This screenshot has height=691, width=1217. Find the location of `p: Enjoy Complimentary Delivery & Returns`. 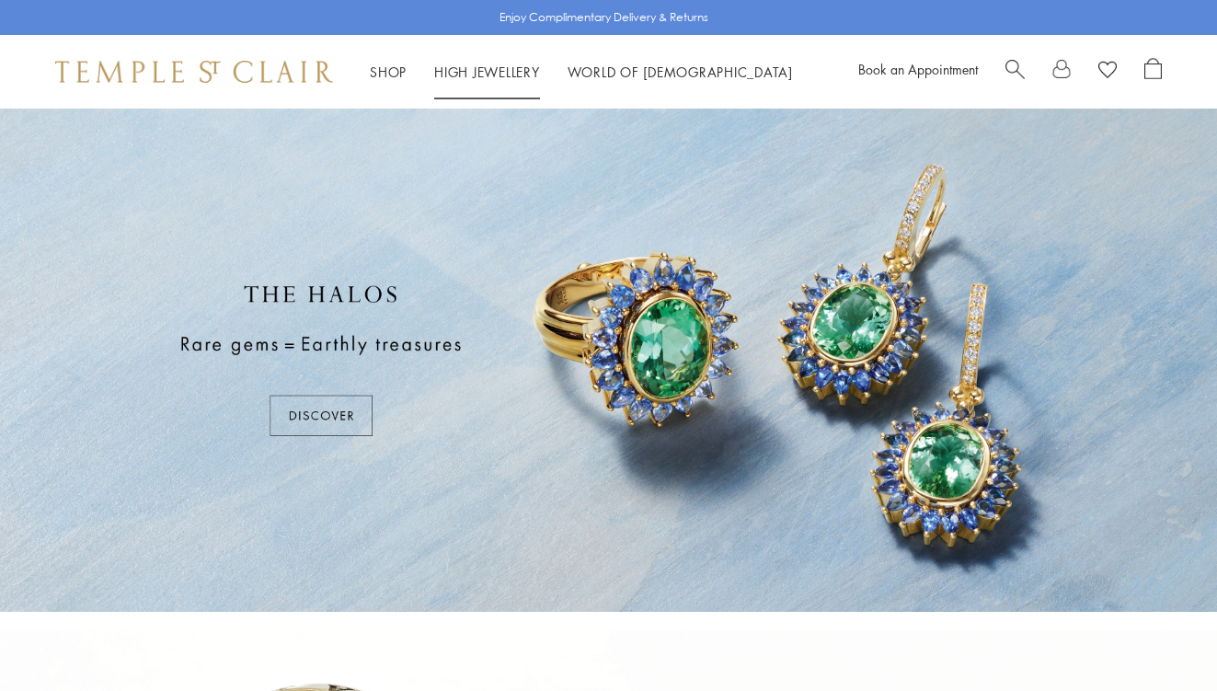

p: Enjoy Complimentary Delivery & Returns is located at coordinates (603, 17).